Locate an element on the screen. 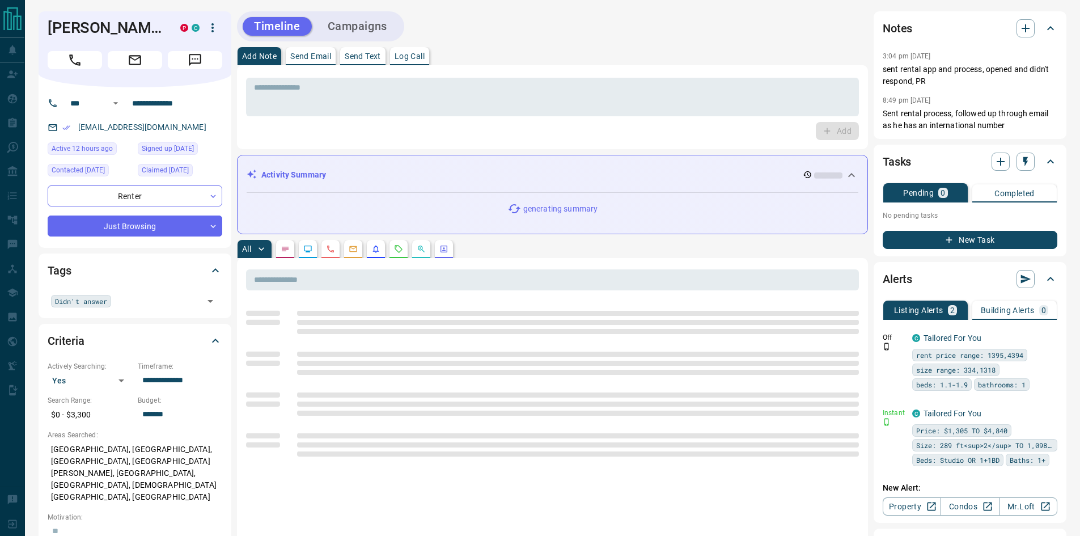 The width and height of the screenshot is (1080, 536). span: Call is located at coordinates (75, 60).